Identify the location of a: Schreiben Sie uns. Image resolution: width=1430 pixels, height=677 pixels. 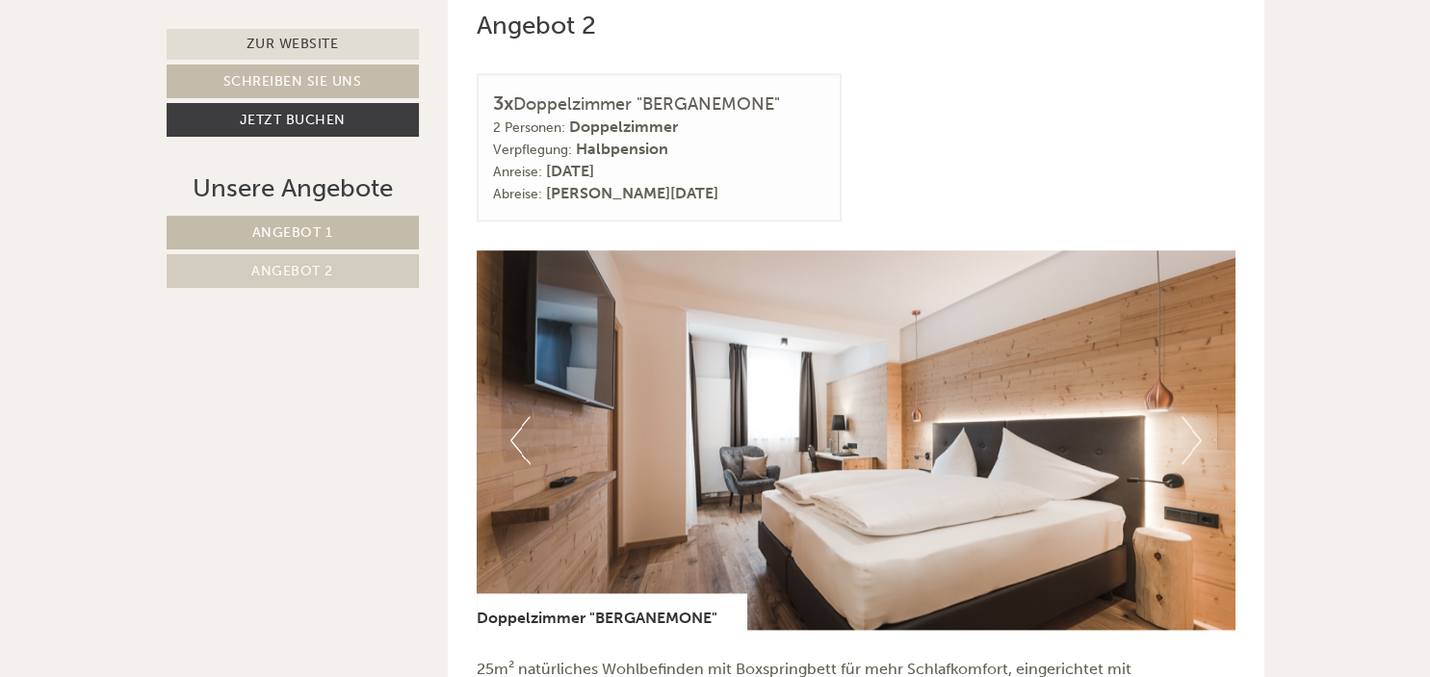
(293, 81).